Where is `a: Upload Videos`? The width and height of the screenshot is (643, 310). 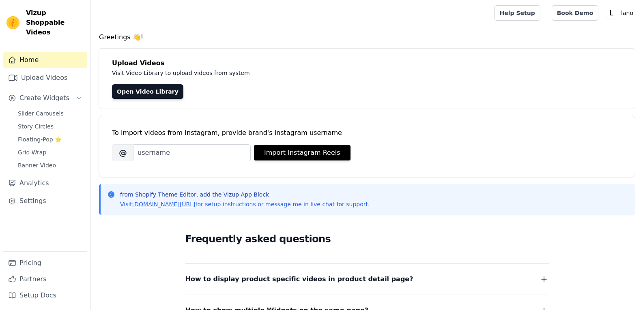 a: Upload Videos is located at coordinates (45, 78).